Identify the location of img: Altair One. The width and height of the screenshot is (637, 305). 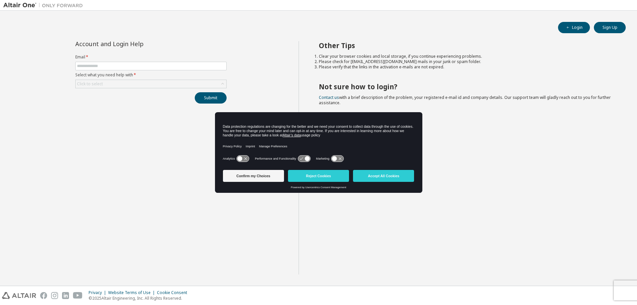
(45, 5).